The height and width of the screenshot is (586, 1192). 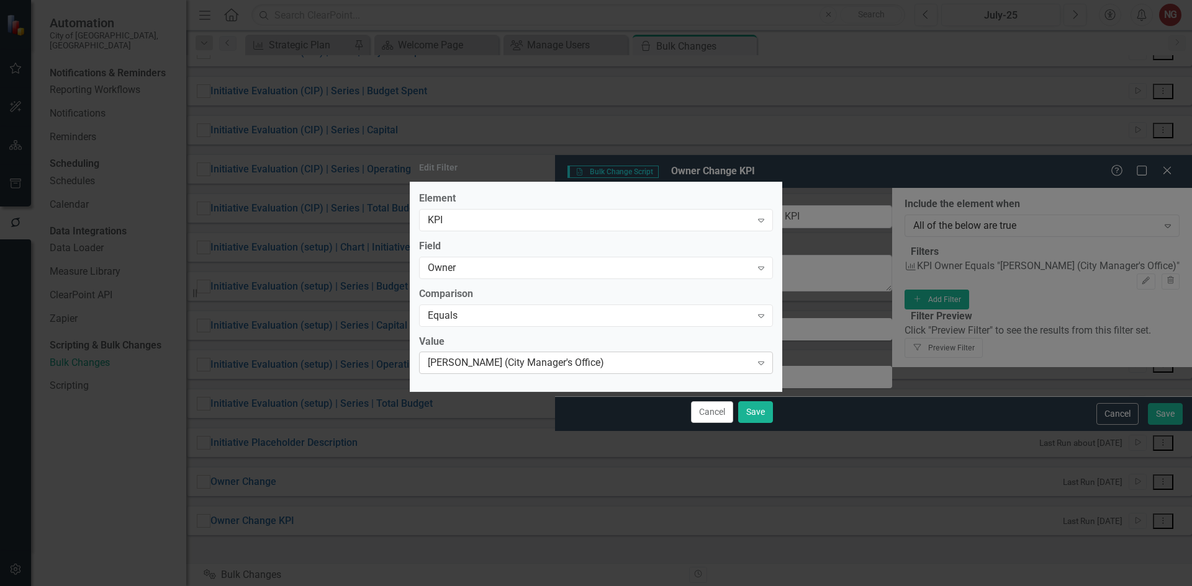 What do you see at coordinates (596, 199) in the screenshot?
I see `label: Element` at bounding box center [596, 199].